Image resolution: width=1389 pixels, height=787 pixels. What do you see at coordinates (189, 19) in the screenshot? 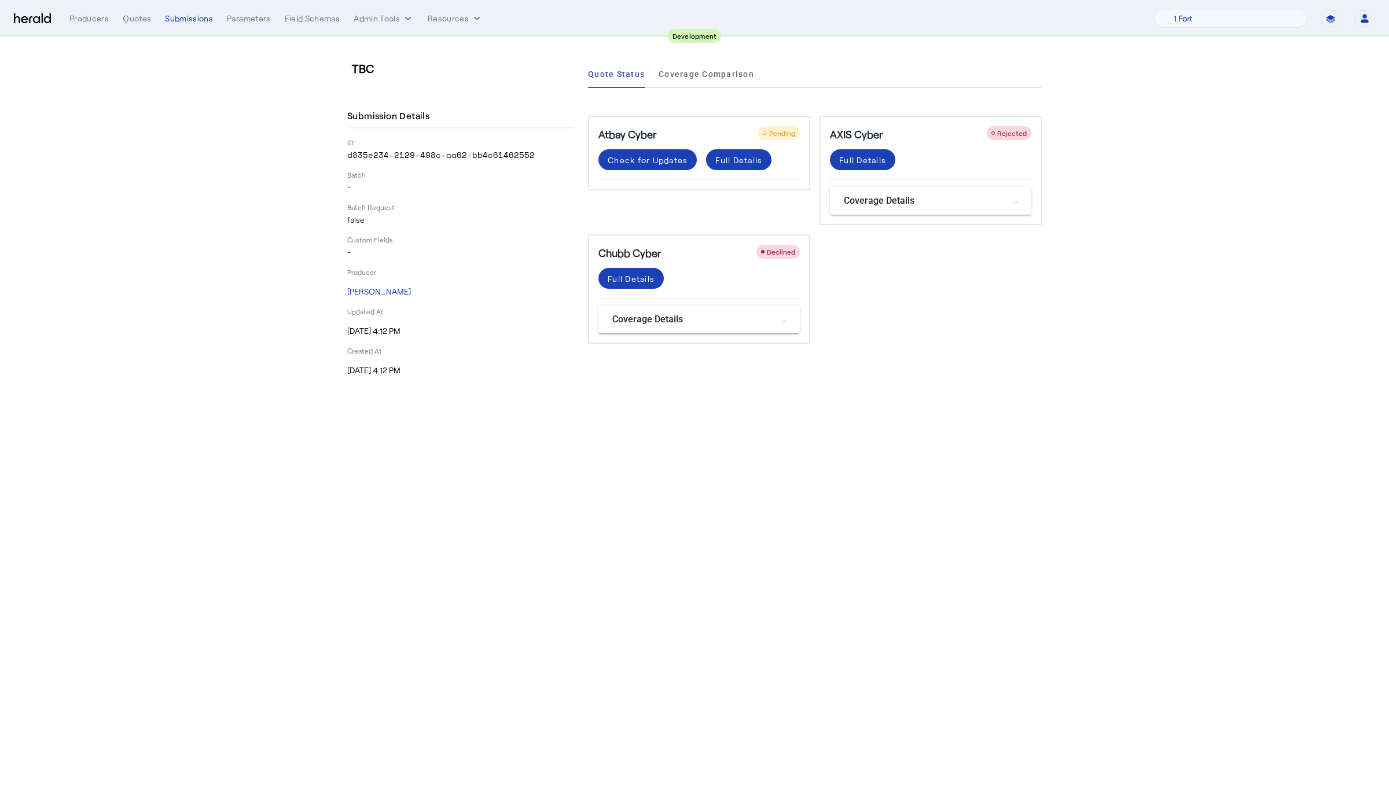
I see `div: Submissions` at bounding box center [189, 19].